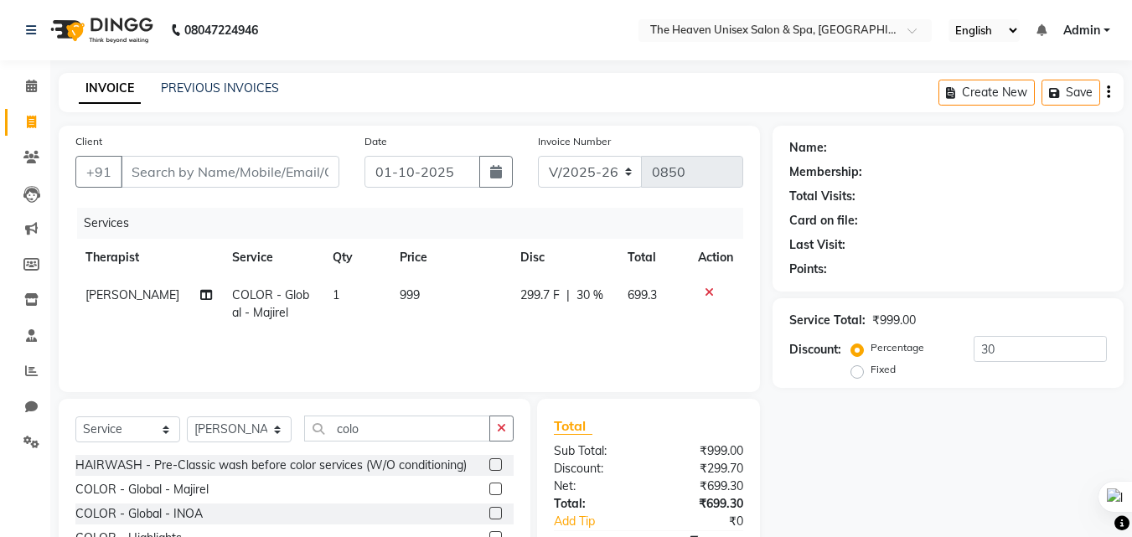  What do you see at coordinates (89, 142) in the screenshot?
I see `label: Client` at bounding box center [89, 142].